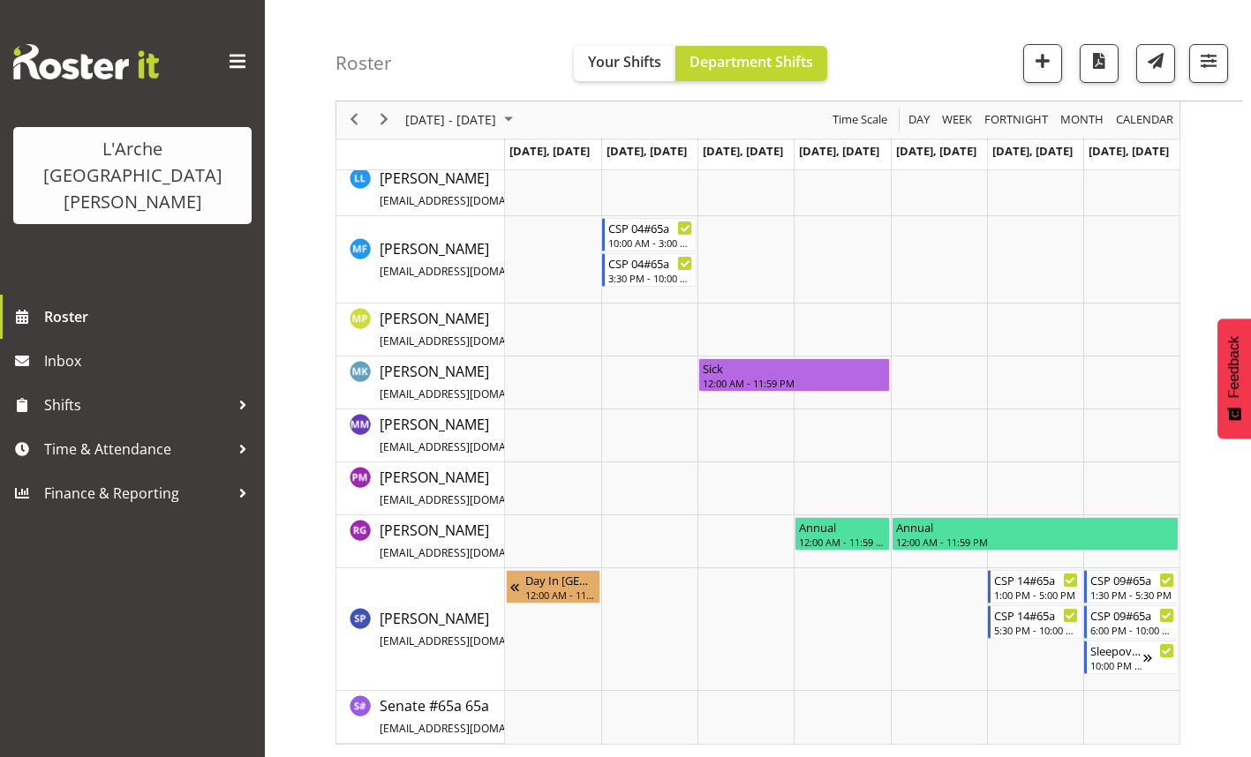  What do you see at coordinates (650, 243) in the screenshot?
I see `div: 10:00 AM - 3:00 PM` at bounding box center [650, 243].